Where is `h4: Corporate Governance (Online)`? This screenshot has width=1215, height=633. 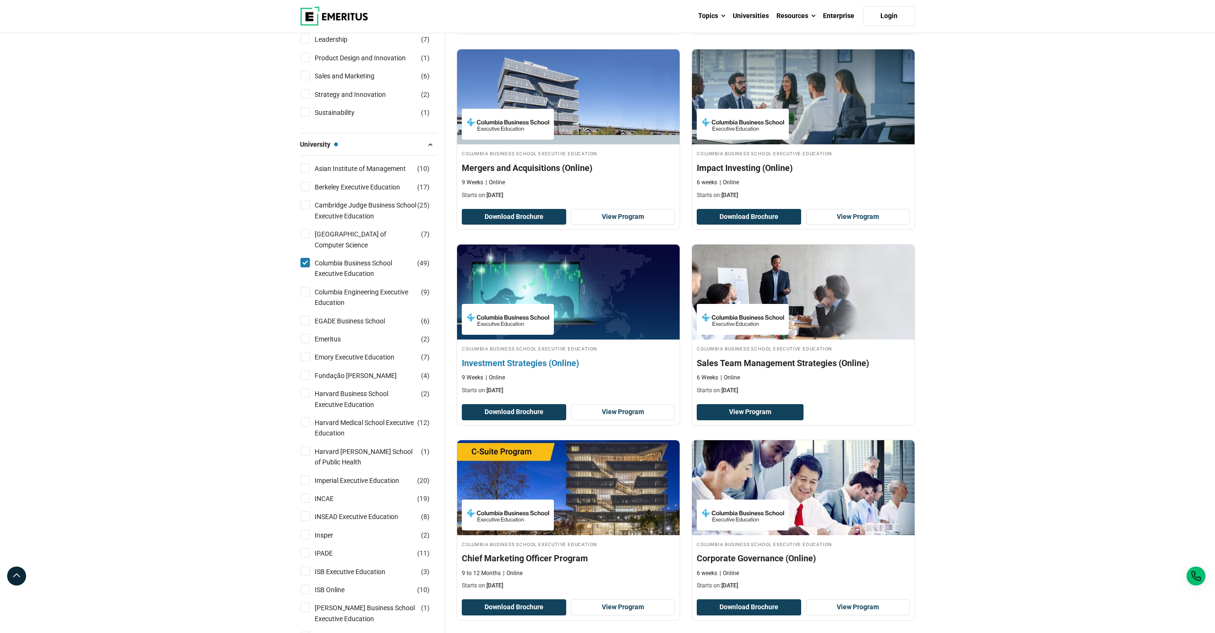
h4: Corporate Governance (Online) is located at coordinates (803, 558).